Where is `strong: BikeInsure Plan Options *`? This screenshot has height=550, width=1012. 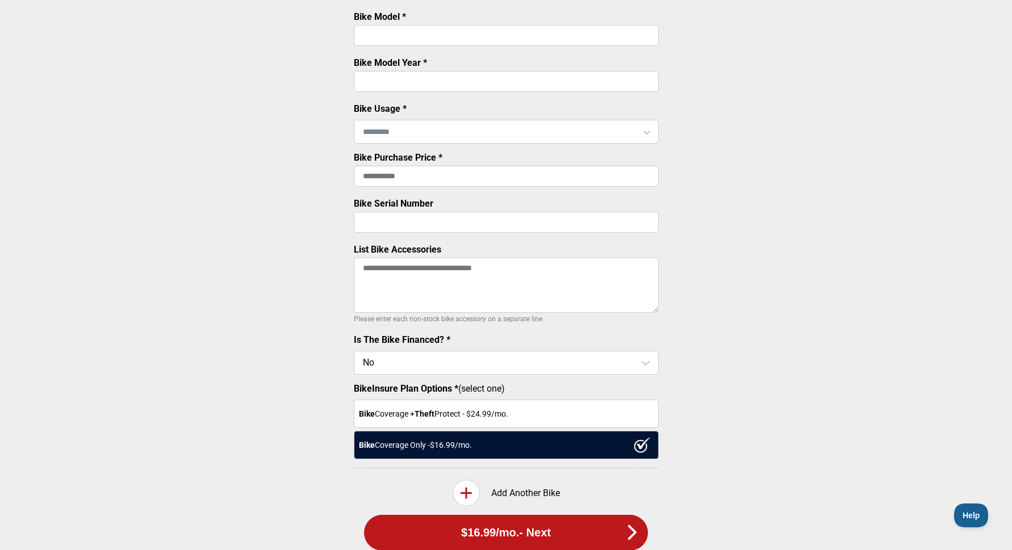 strong: BikeInsure Plan Options * is located at coordinates (406, 388).